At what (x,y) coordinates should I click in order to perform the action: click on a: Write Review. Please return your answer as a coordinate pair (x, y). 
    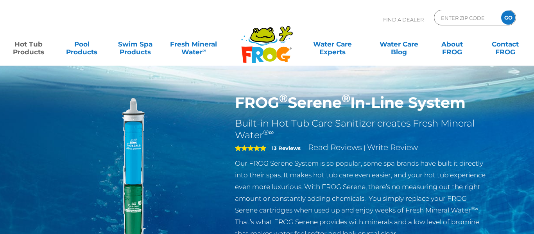
    Looking at the image, I should click on (392, 147).